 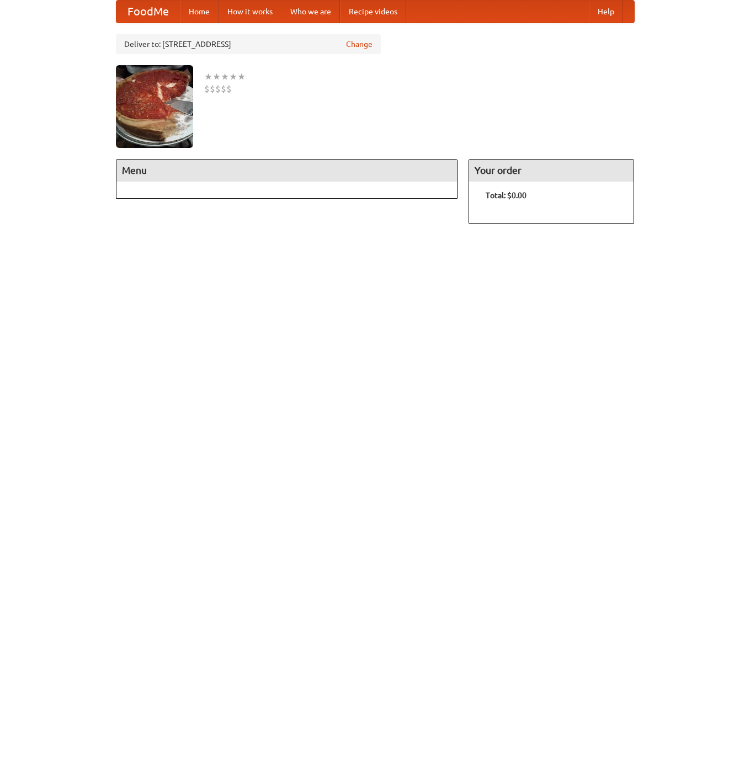 What do you see at coordinates (311, 12) in the screenshot?
I see `a: Who we are` at bounding box center [311, 12].